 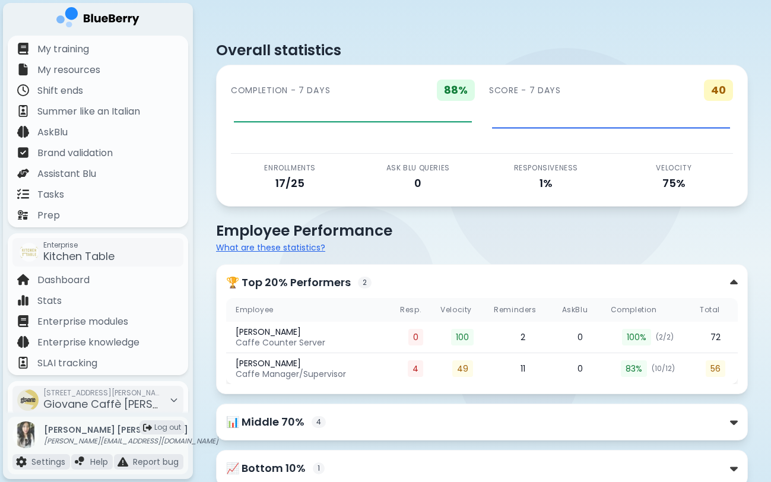 I want to click on span: 49, so click(x=462, y=368).